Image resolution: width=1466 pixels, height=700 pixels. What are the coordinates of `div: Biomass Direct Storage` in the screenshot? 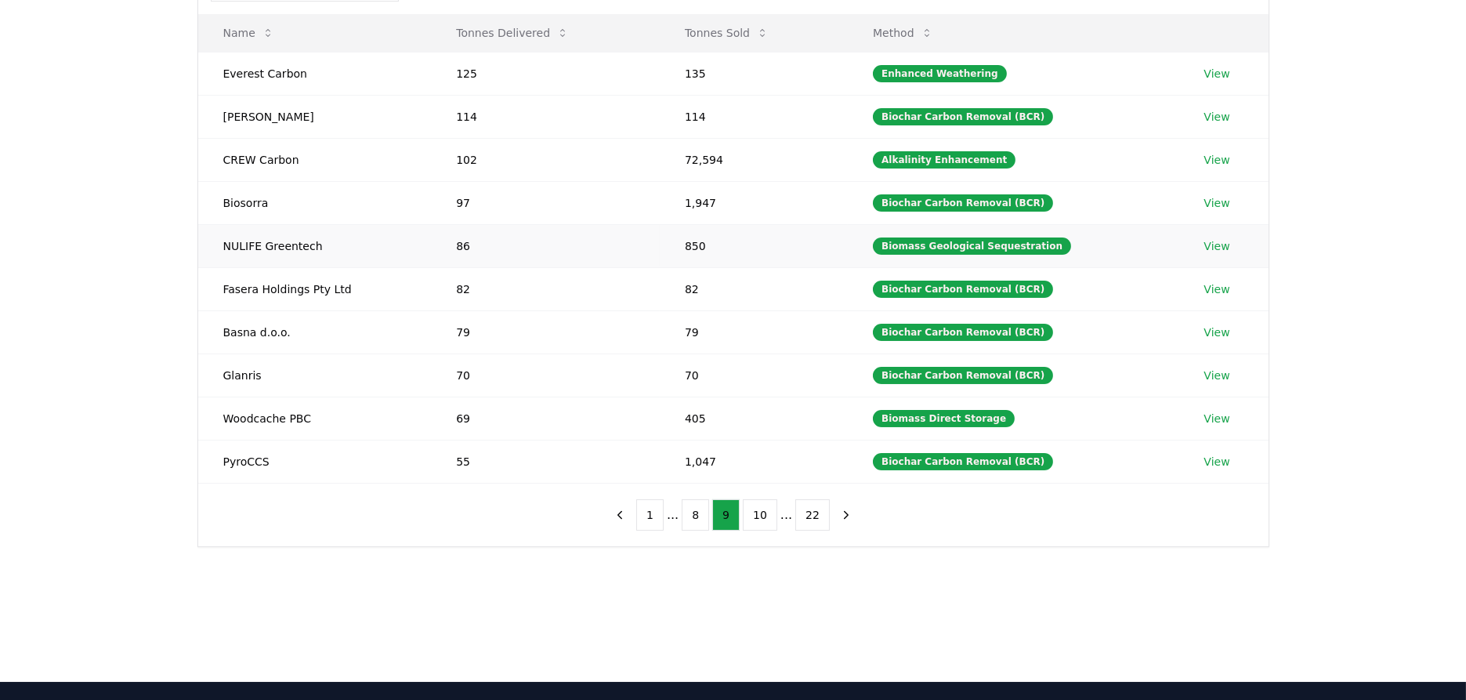 It's located at (943, 418).